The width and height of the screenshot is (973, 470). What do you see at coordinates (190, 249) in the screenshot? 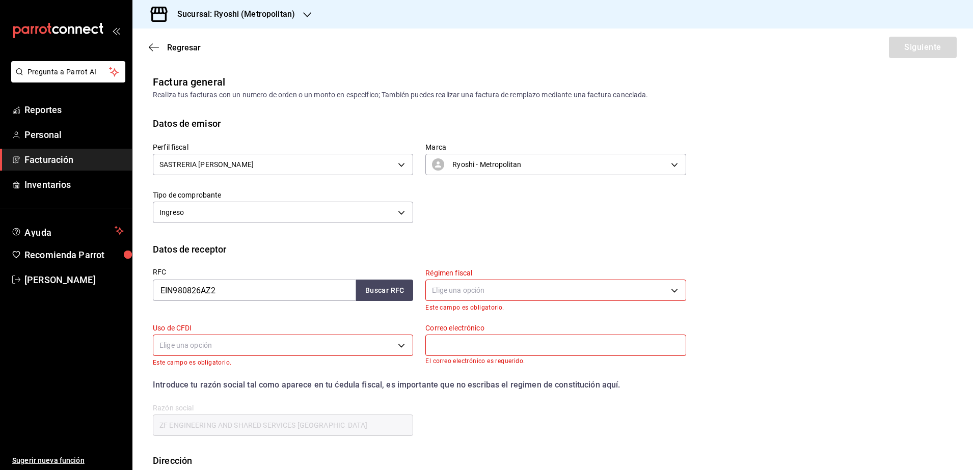
I see `div: Datos de receptor` at bounding box center [190, 249].